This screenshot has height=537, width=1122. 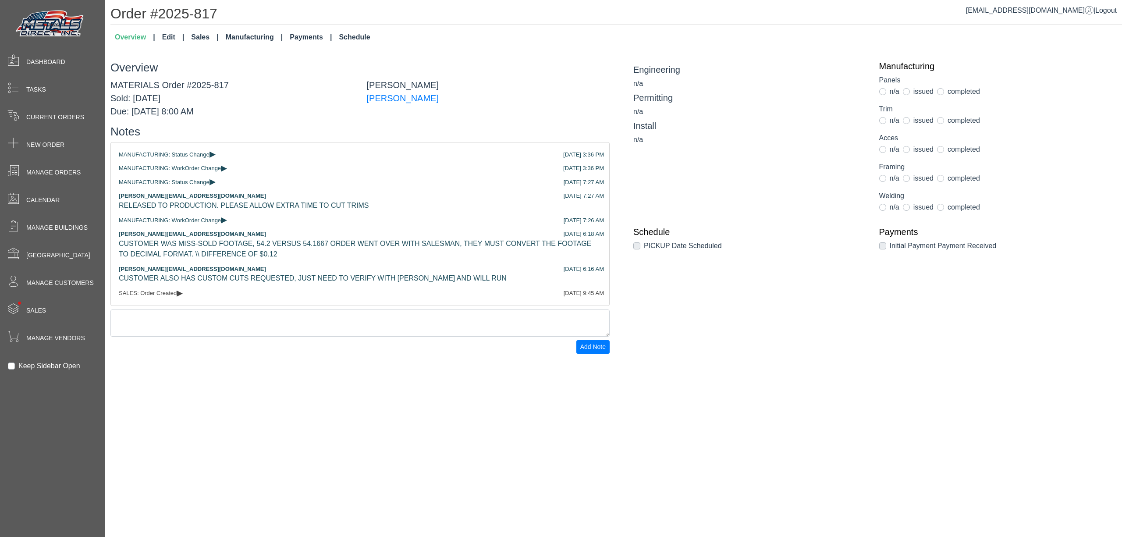 What do you see at coordinates (616, 15) in the screenshot?
I see `h1: Order #2025-817` at bounding box center [616, 15].